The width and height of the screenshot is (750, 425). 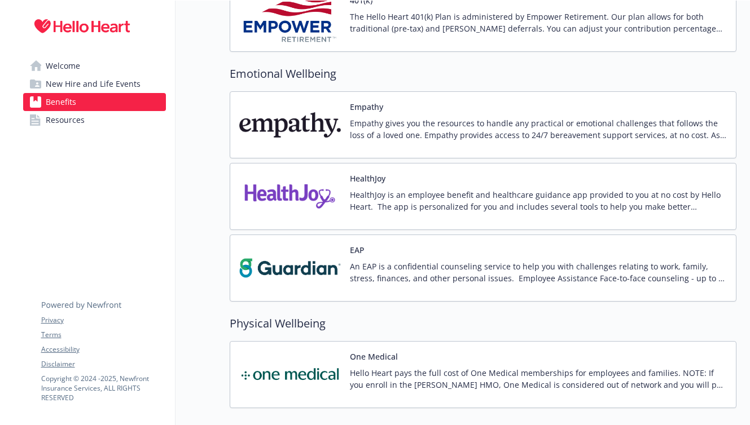 What do you see at coordinates (538, 23) in the screenshot?
I see `p: The Hello Heart 401(k) Plan is administered by Empower Retirement. Our plan allows for both tradi...` at bounding box center [538, 23].